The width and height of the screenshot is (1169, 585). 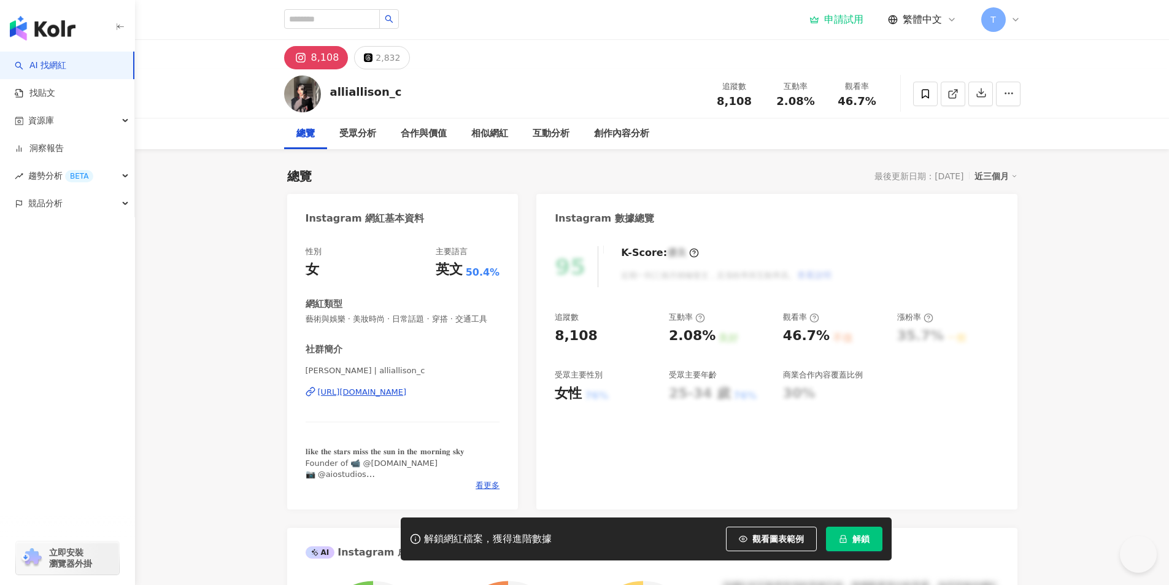 I want to click on span: 50.4%, so click(x=483, y=272).